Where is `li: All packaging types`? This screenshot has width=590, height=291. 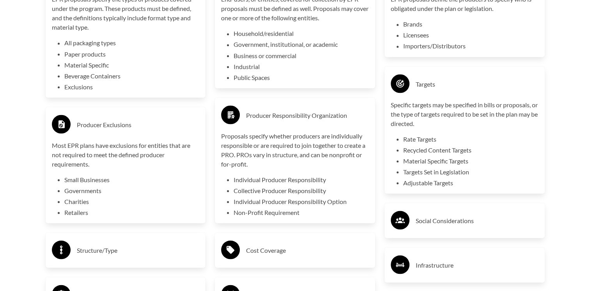 li: All packaging types is located at coordinates (132, 43).